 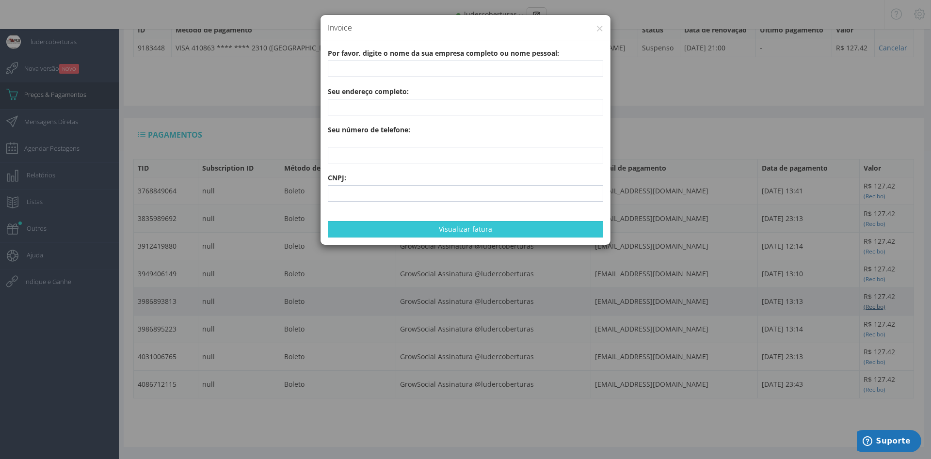 What do you see at coordinates (466, 28) in the screenshot?
I see `h4: Invoice` at bounding box center [466, 28].